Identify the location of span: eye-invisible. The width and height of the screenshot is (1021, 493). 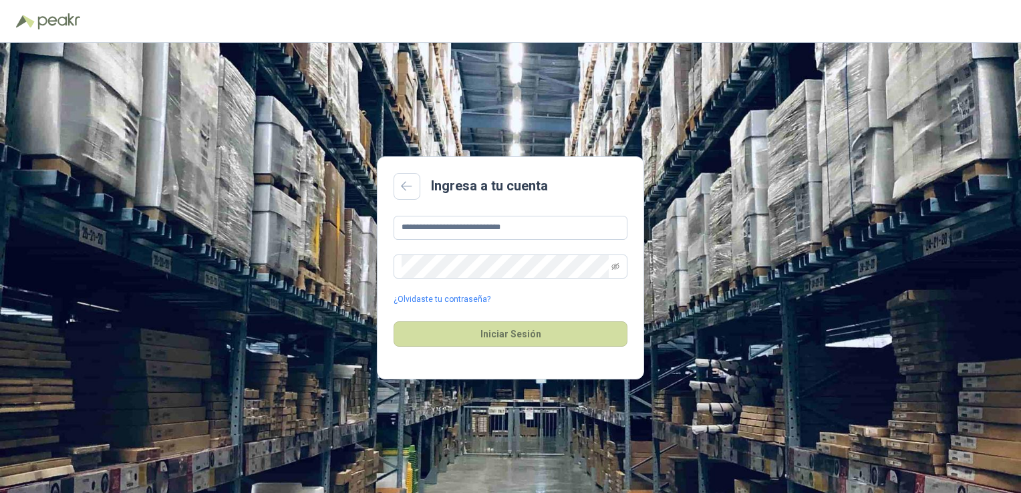
(616, 267).